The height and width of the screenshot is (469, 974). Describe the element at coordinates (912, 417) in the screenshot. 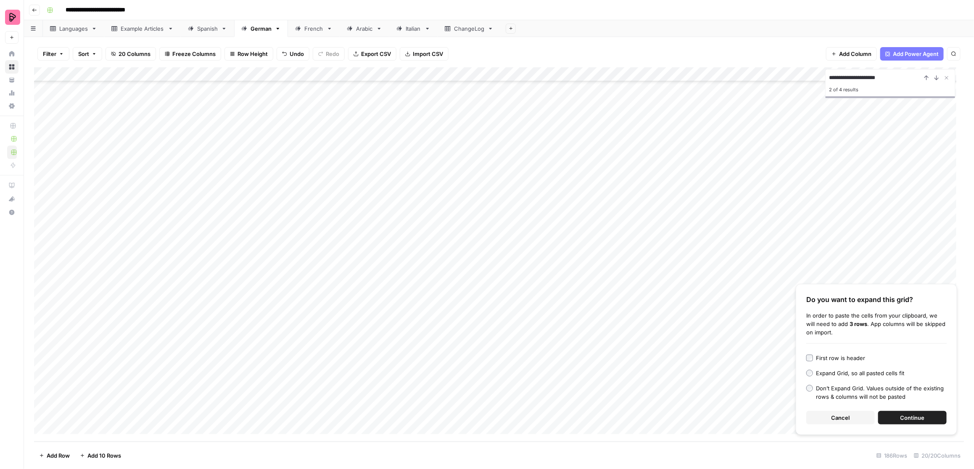

I see `span: Continue` at that location.